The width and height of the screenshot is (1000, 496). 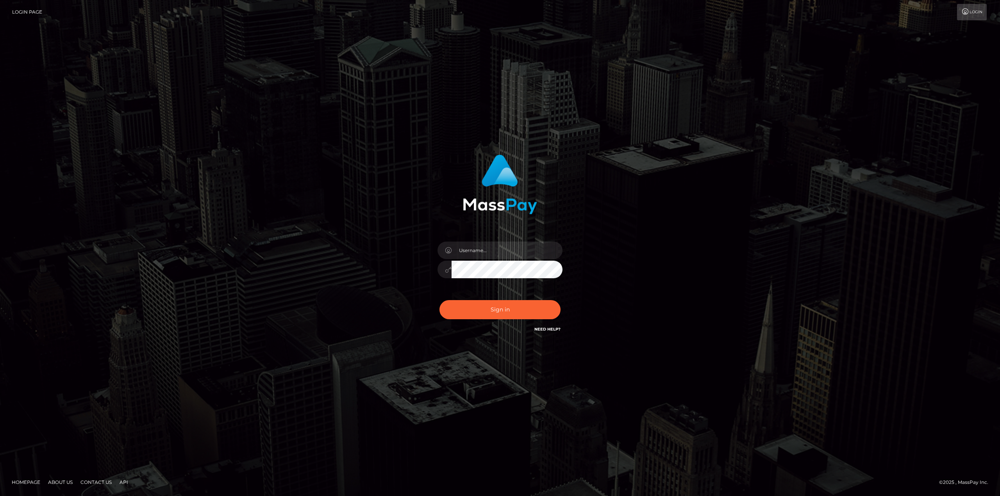 I want to click on a: Need Help?, so click(x=547, y=329).